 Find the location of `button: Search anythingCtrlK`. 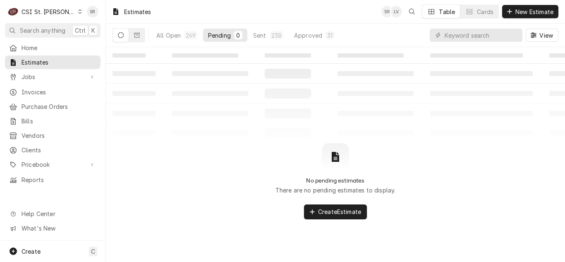

button: Search anythingCtrlK is located at coordinates (52, 30).